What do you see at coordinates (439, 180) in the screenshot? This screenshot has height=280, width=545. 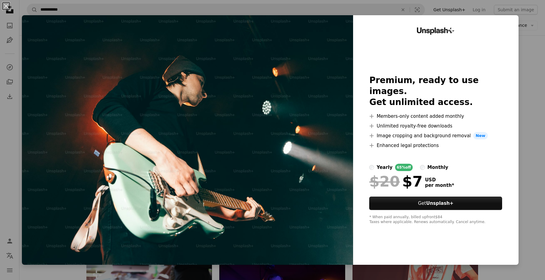 I see `span: USD` at bounding box center [439, 180].